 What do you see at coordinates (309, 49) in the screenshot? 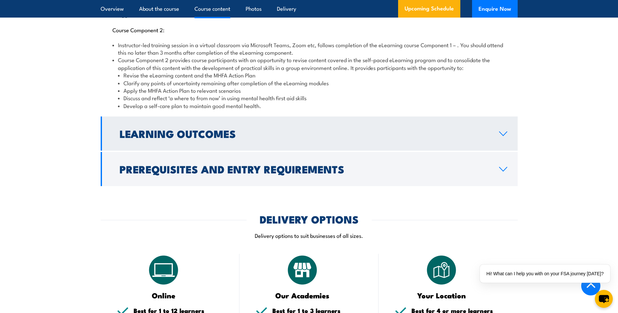
I see `li: Instructor-led training session in a virtual classroom via Microsoft Teams, Zoom etc, follows com...` at bounding box center [309, 49].